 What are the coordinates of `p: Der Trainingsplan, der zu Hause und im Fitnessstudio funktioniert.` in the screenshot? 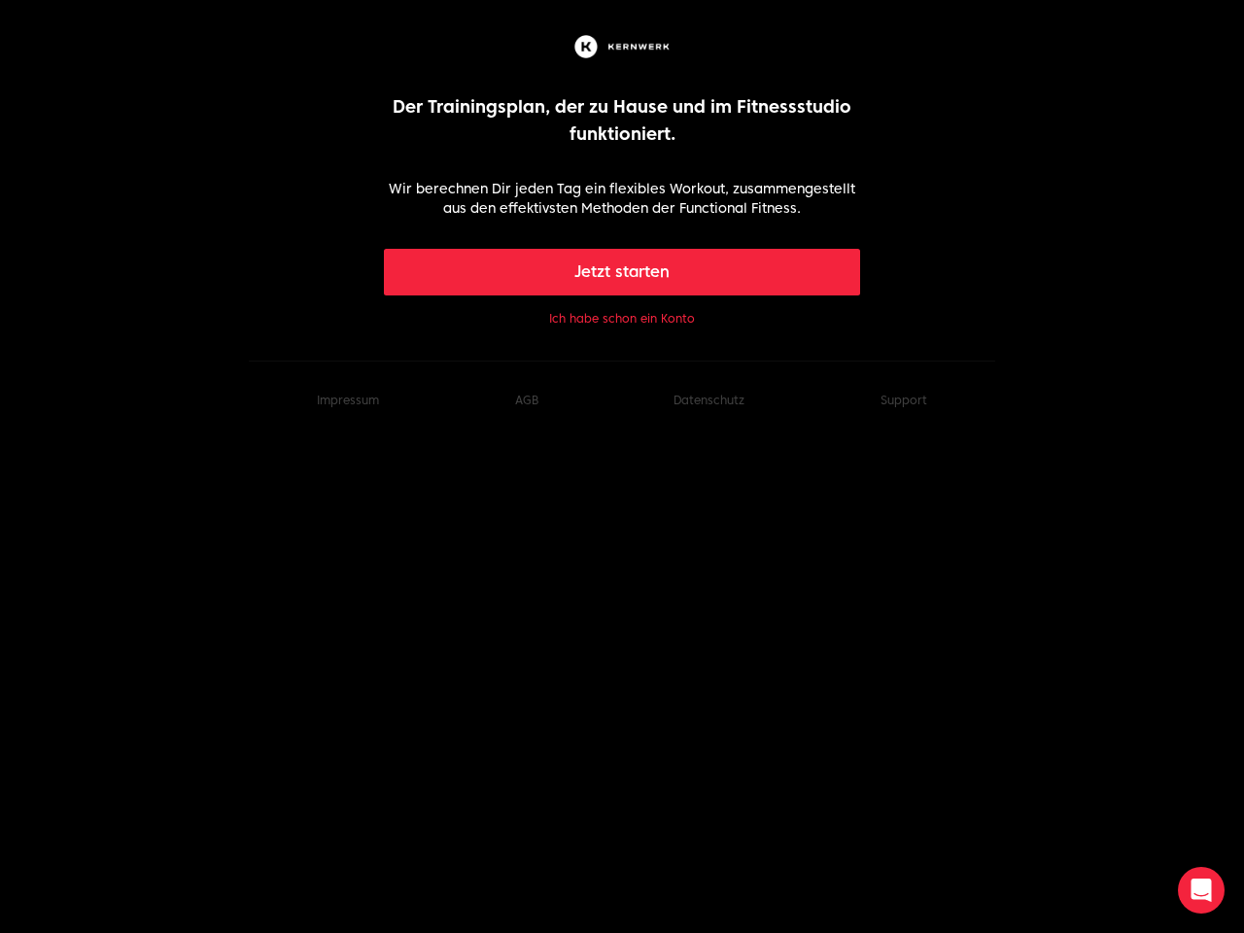 It's located at (622, 121).